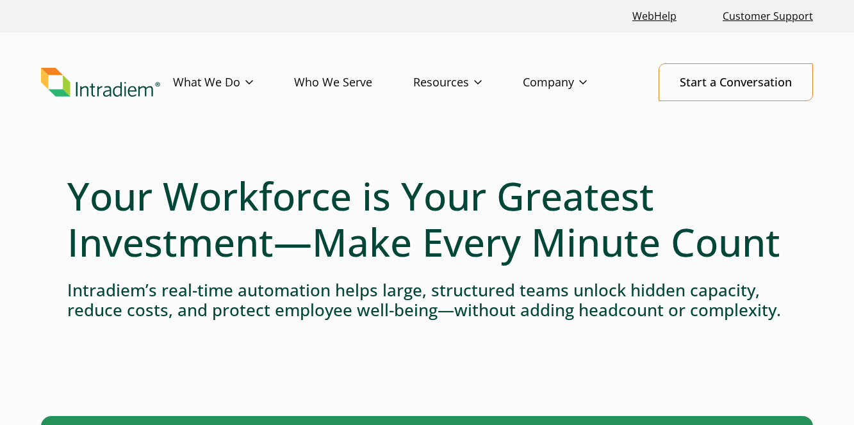 Image resolution: width=854 pixels, height=425 pixels. What do you see at coordinates (427, 219) in the screenshot?
I see `h1: Your Workforce is Your Greatest Investment—Make Every Minute Count` at bounding box center [427, 219].